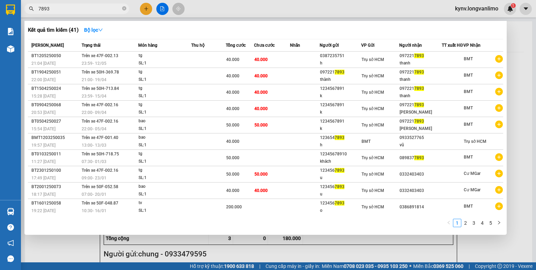 The width and height of the screenshot is (536, 270). What do you see at coordinates (91, 45) in the screenshot?
I see `span: Trạng thái` at bounding box center [91, 45].